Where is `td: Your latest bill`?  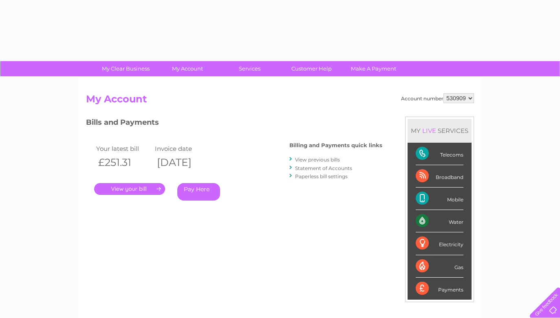
td: Your latest bill is located at coordinates (123, 148).